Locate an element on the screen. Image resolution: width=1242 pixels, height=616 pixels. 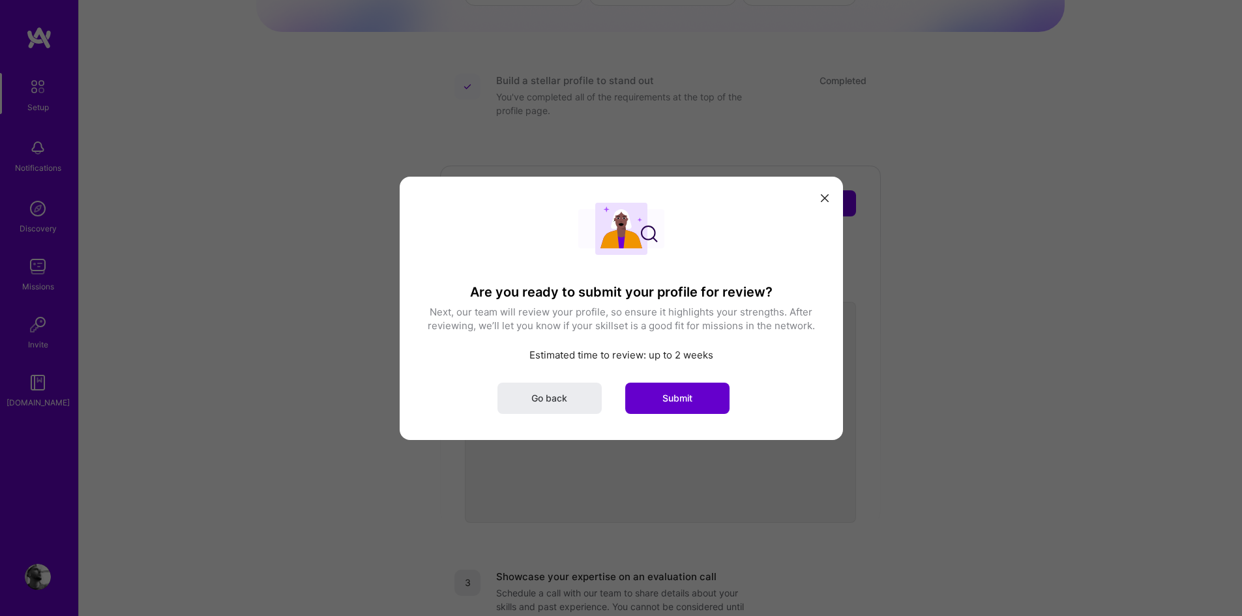
img: User is located at coordinates (621, 228).